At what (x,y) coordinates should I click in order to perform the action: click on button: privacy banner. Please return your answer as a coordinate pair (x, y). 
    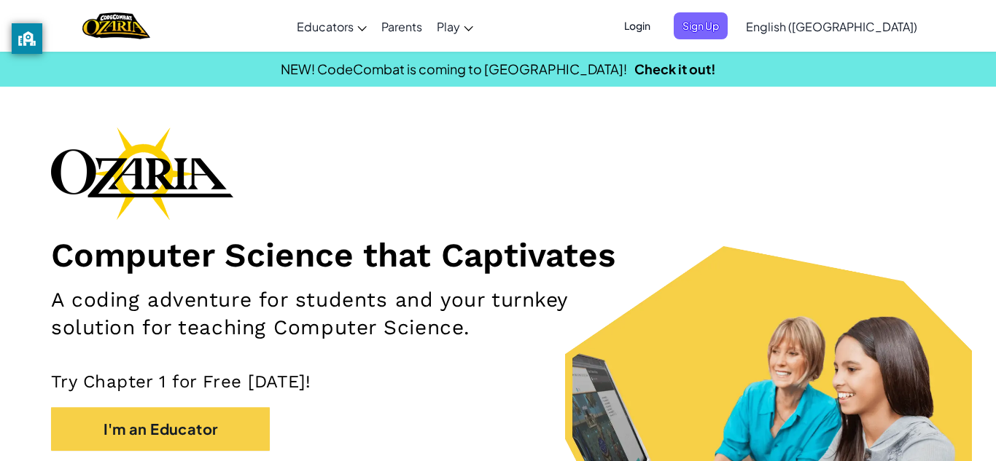
    Looking at the image, I should click on (27, 39).